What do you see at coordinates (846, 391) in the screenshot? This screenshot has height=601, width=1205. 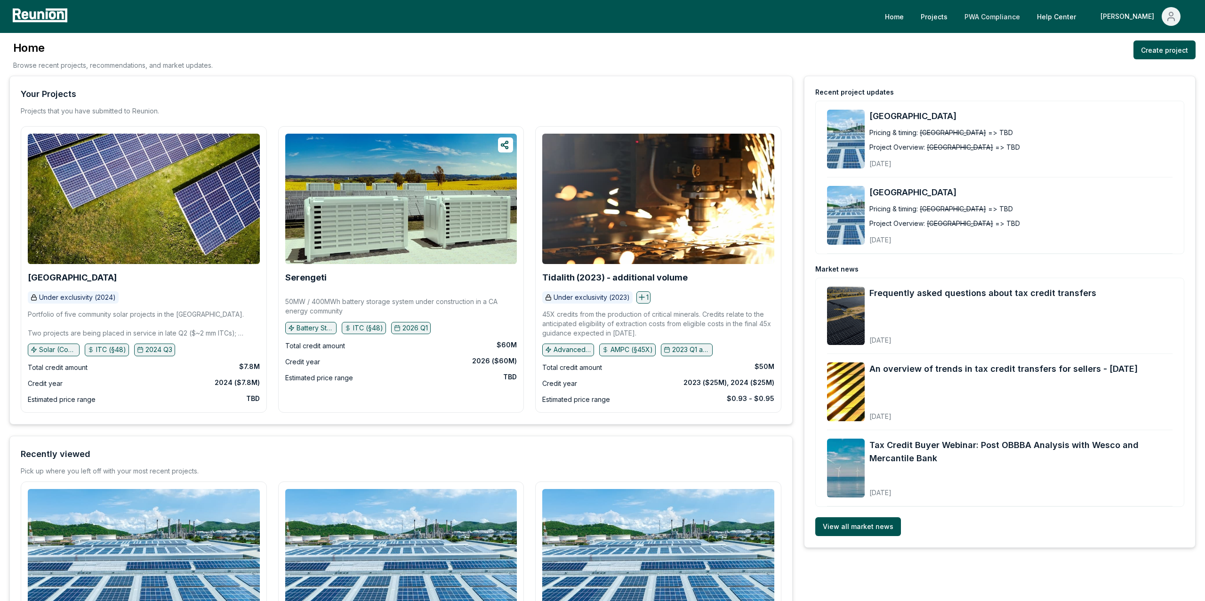 I see `a: An overview of trends in tax credit transfers for sellers - September 2025` at bounding box center [846, 391].